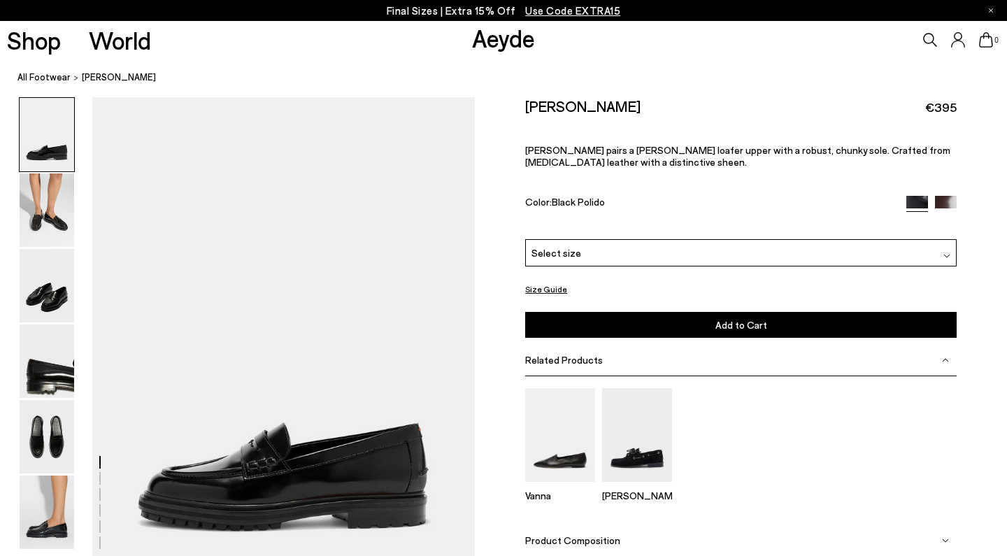 The image size is (1007, 556). What do you see at coordinates (47, 437) in the screenshot?
I see `img: Leon Loafers - Image 5` at bounding box center [47, 437].